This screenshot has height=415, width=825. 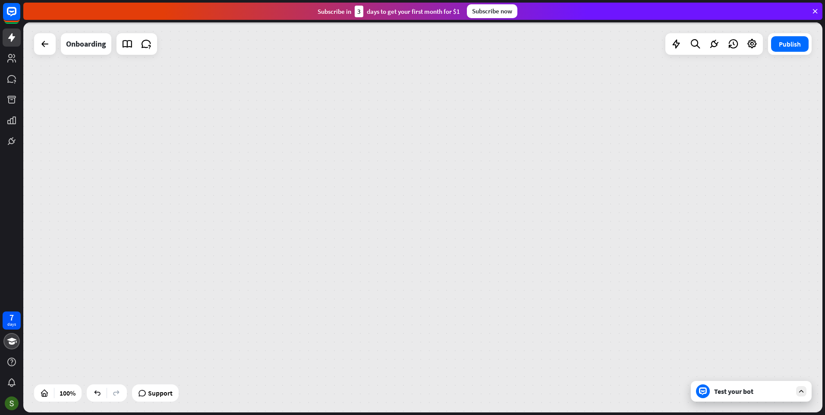 What do you see at coordinates (389, 11) in the screenshot?
I see `div: Subscribe in days to get your first month for $1` at bounding box center [389, 11].